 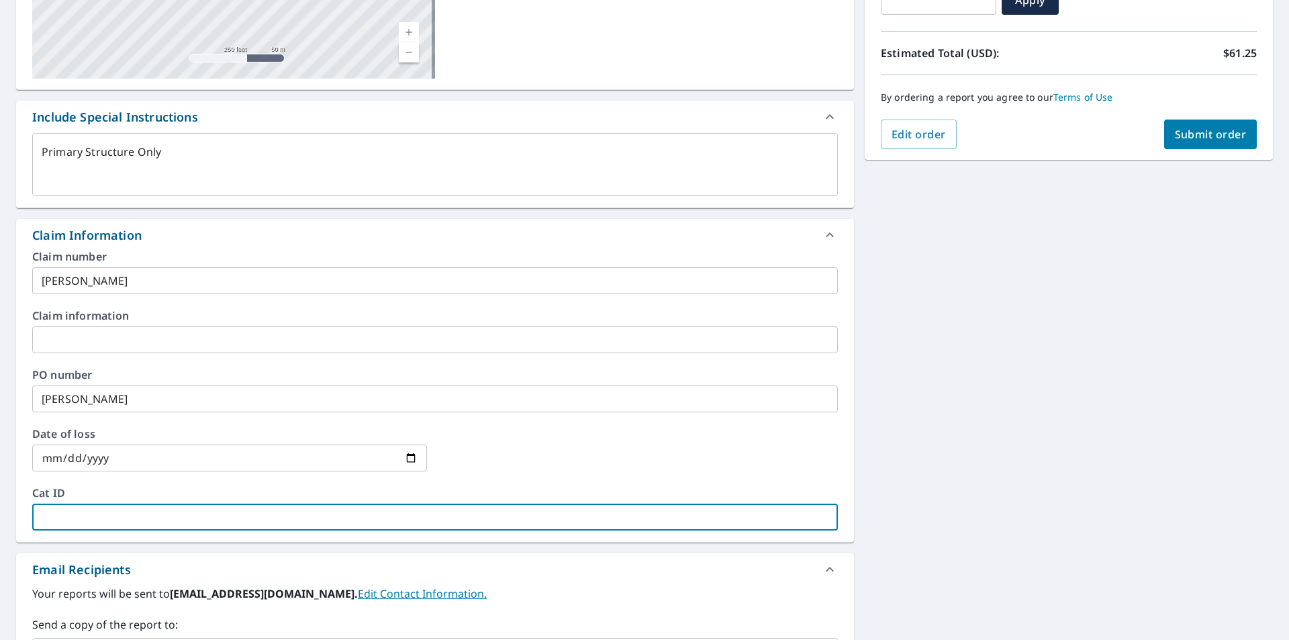 What do you see at coordinates (409, 52) in the screenshot?
I see `a: Current Level 17, Zoom Out` at bounding box center [409, 52].